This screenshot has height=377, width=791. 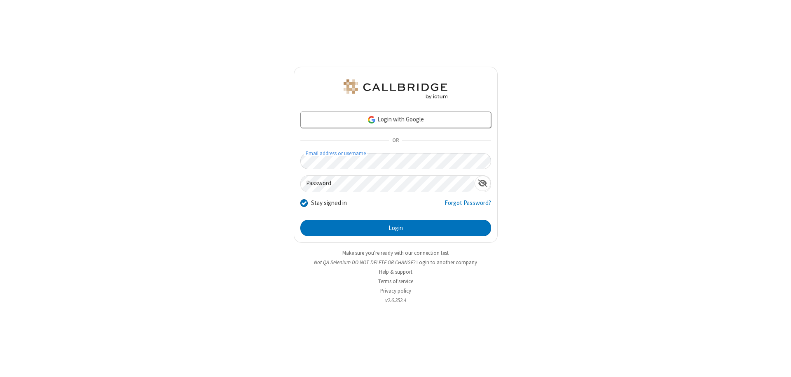 What do you see at coordinates (396, 300) in the screenshot?
I see `li: v2.6.352.4` at bounding box center [396, 300].